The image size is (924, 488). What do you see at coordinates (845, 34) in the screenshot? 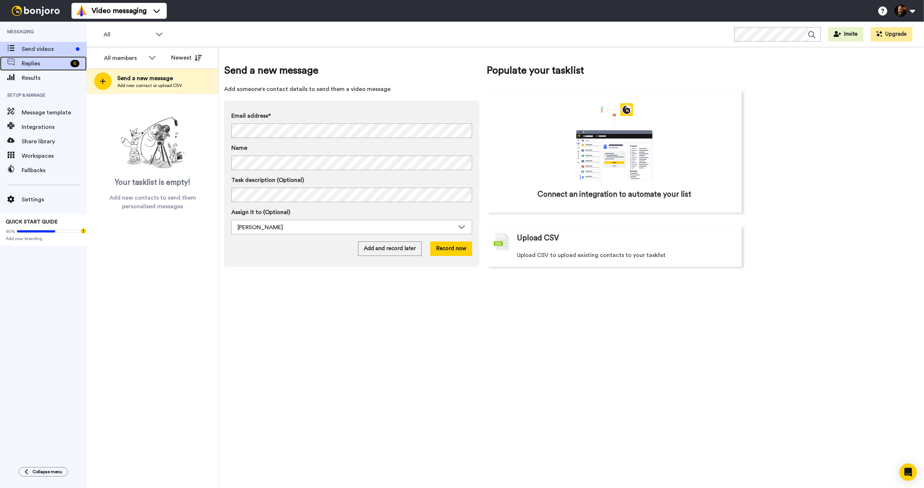
I see `button: Invite` at bounding box center [845, 34].